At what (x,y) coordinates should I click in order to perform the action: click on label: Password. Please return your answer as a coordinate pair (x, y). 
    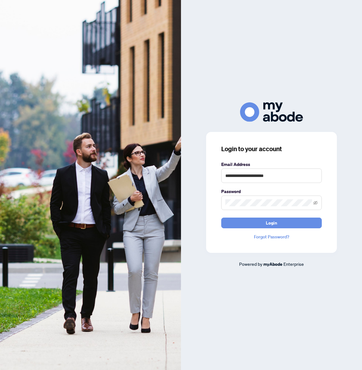
    Looking at the image, I should click on (272, 191).